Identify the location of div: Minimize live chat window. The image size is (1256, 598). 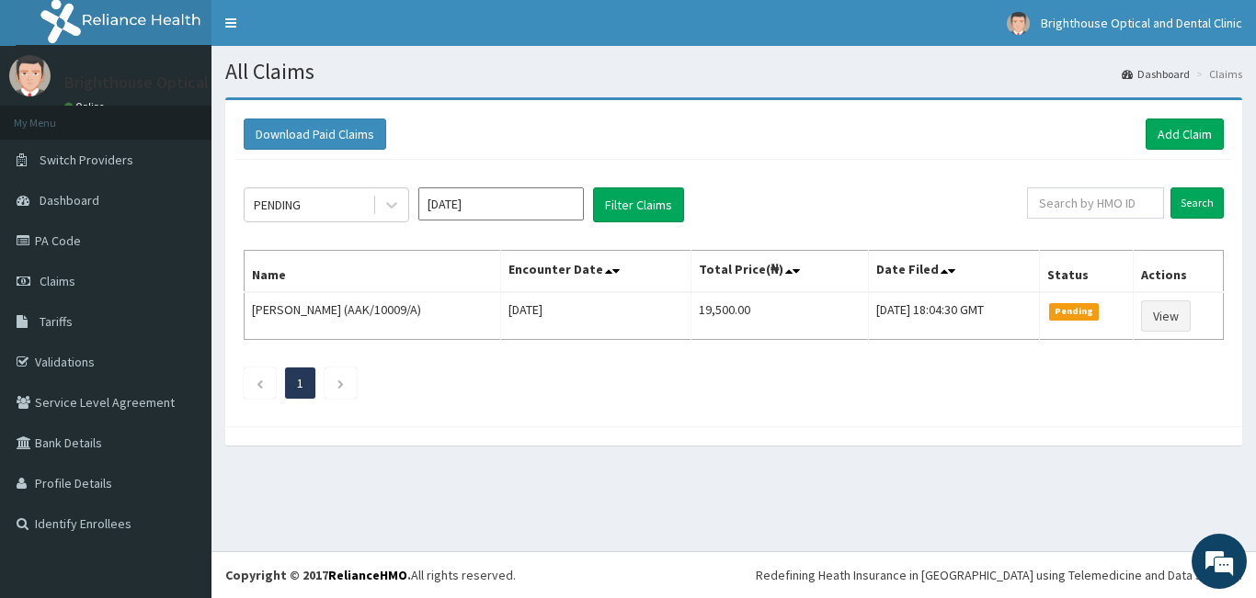
(324, 31).